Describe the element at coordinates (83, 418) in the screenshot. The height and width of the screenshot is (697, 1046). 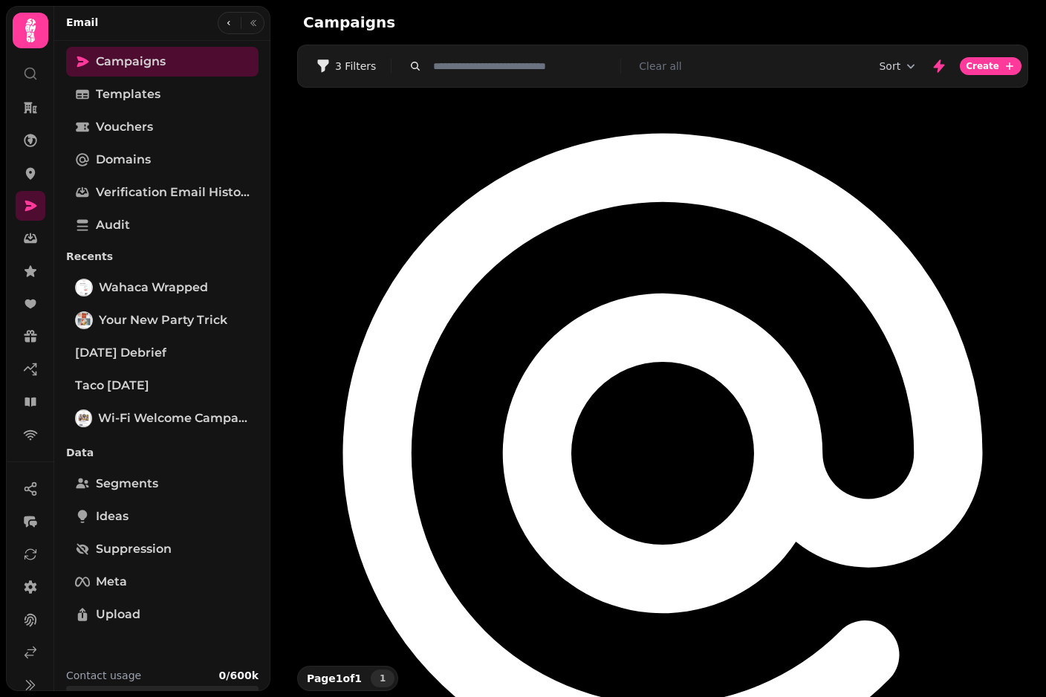
I see `img: Wi-Fi Welcome campaign` at that location.